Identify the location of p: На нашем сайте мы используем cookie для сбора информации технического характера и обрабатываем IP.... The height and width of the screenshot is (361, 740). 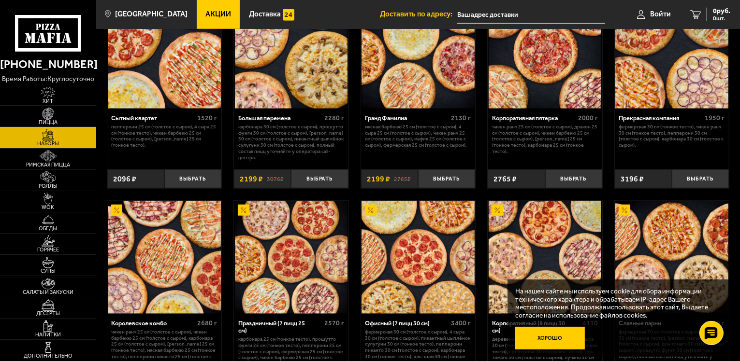
(615, 303).